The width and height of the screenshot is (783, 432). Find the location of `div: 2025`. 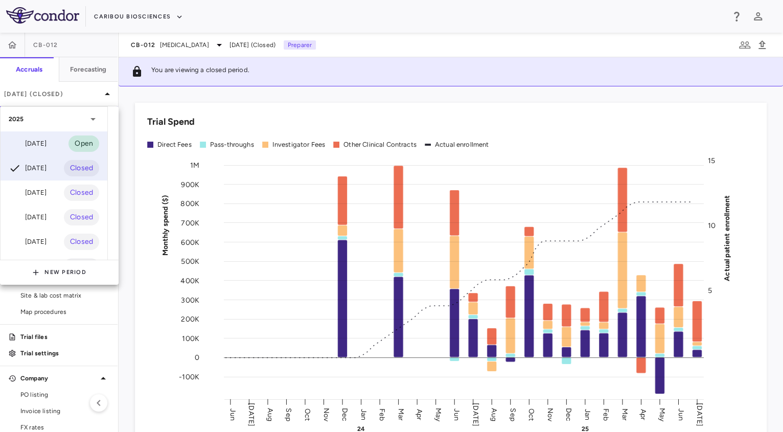

div: 2025 is located at coordinates (54, 119).